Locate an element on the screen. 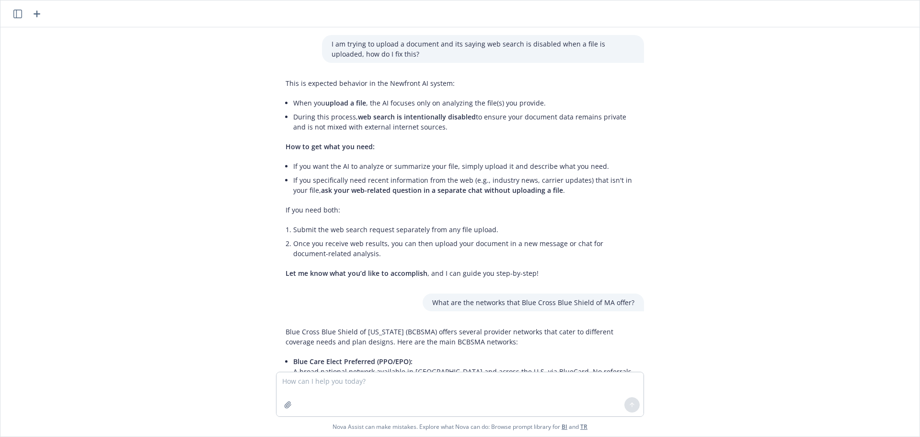 This screenshot has width=920, height=437. li: When you , the AI focuses only on analyzing the file(s) you provide. is located at coordinates (464, 103).